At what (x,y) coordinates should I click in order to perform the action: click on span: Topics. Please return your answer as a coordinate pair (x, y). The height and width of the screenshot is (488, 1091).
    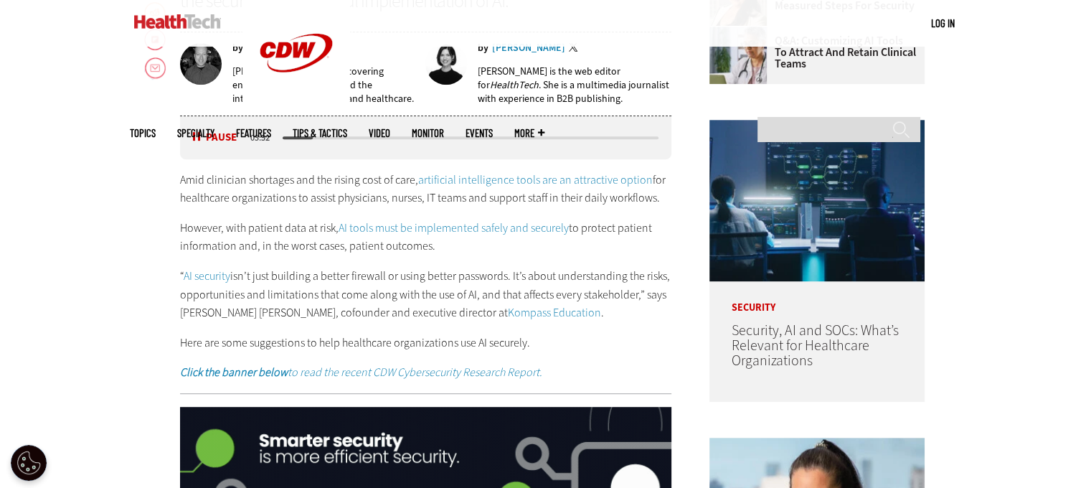
    Looking at the image, I should click on (143, 133).